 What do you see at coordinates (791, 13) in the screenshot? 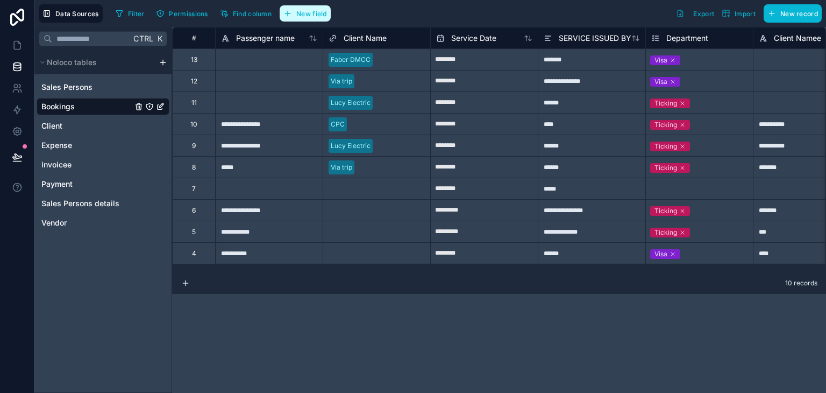
I see `a: New record` at bounding box center [791, 13].